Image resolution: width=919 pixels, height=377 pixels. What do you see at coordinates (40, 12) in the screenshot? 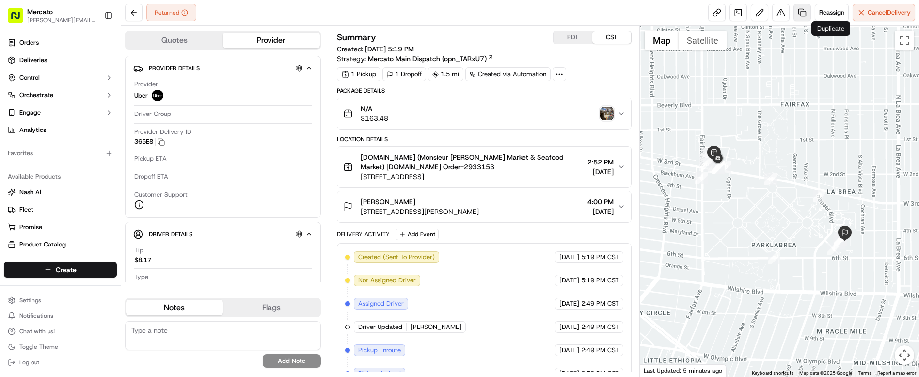
I see `button: Mercato` at bounding box center [40, 12].